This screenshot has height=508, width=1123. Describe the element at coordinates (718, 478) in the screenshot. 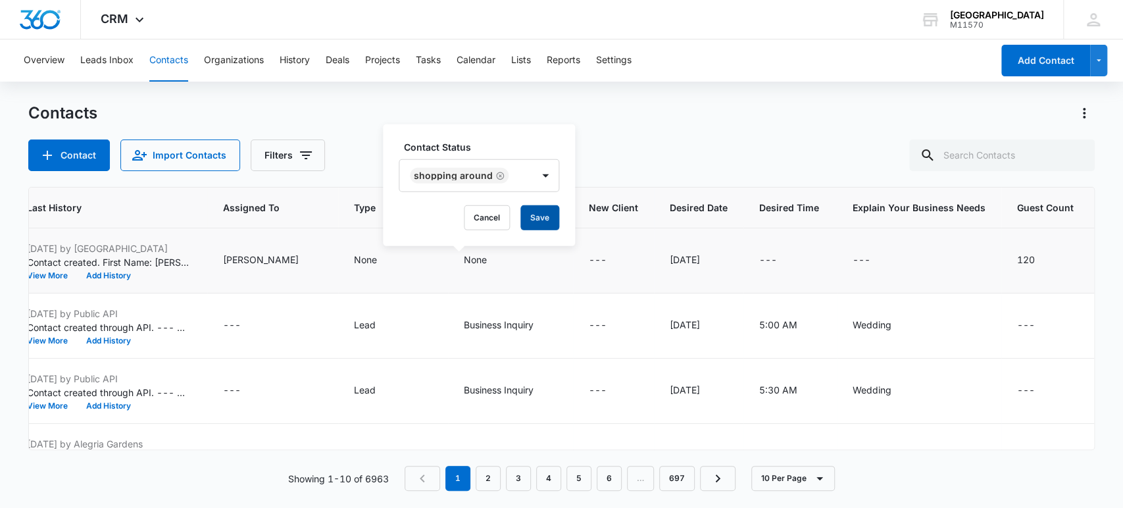

I see `a: Next Page` at that location.